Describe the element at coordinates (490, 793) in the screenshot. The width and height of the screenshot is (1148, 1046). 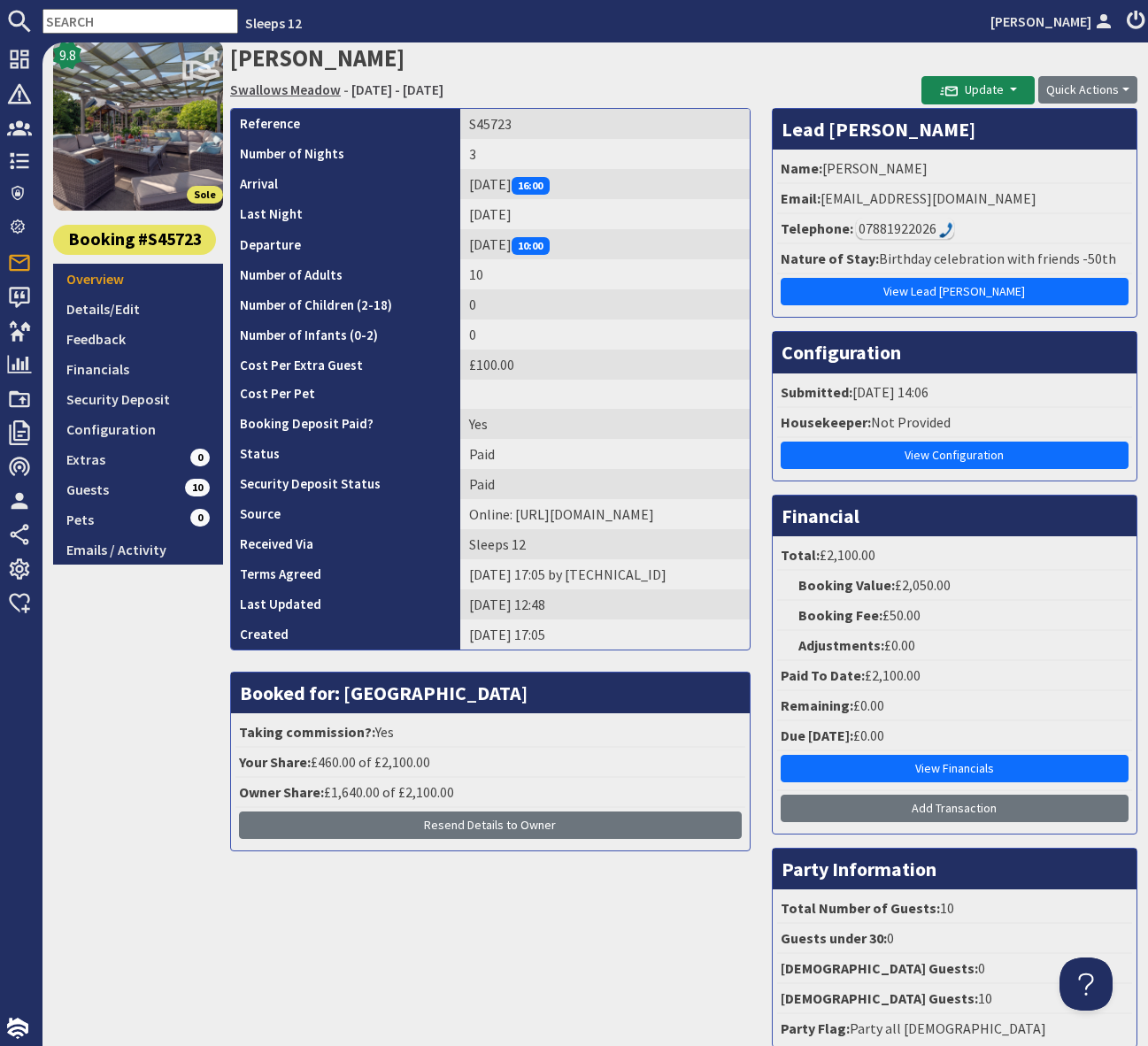
I see `li: £1,640.00 of £2,100.00` at that location.